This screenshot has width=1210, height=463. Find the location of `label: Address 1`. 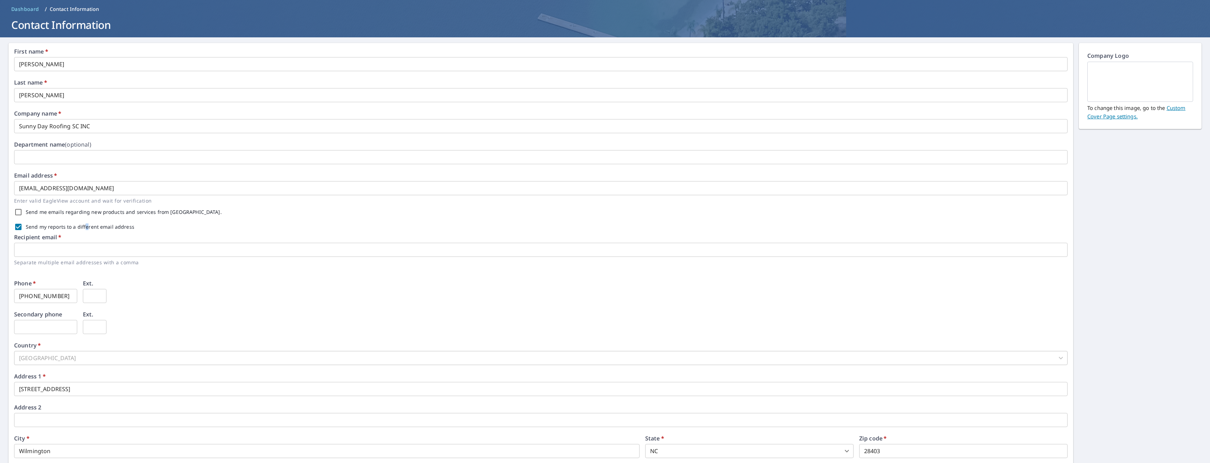

label: Address 1 is located at coordinates (30, 377).